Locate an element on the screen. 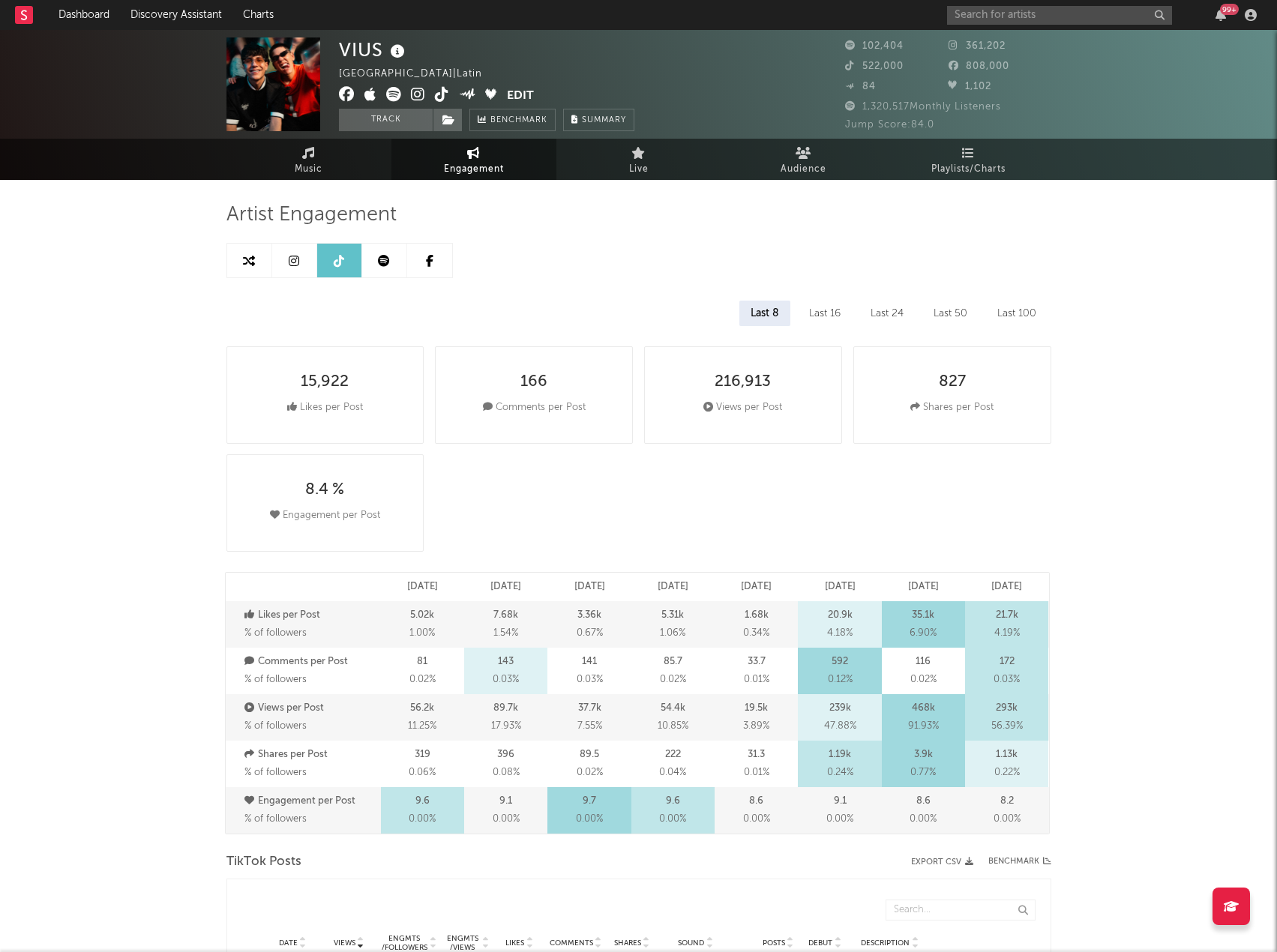  p: 3.36k is located at coordinates (589, 616).